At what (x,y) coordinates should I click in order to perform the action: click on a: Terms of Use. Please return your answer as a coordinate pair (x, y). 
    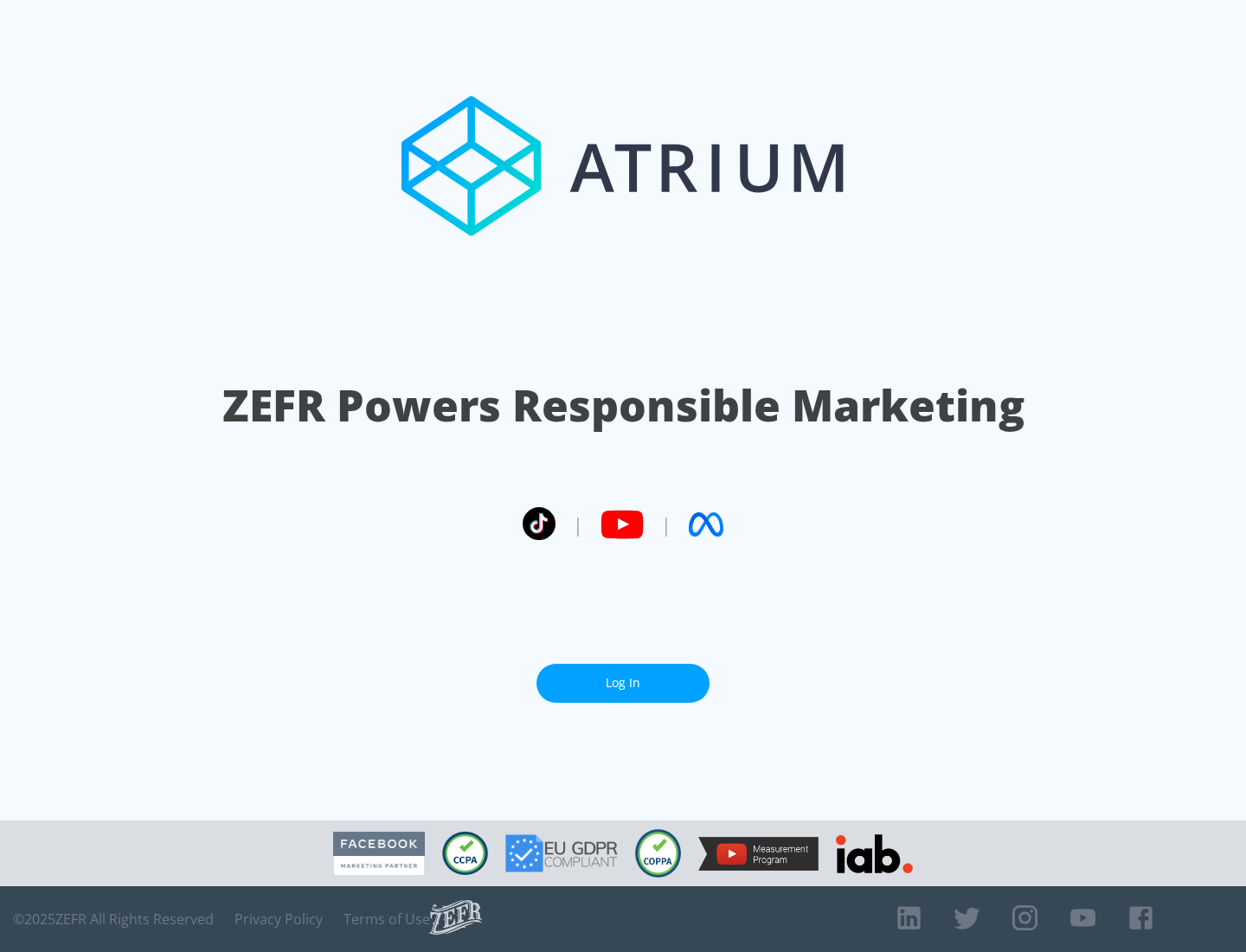
    Looking at the image, I should click on (387, 919).